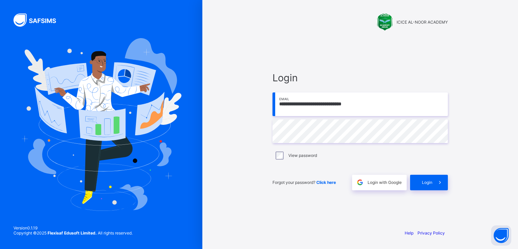 The height and width of the screenshot is (249, 518). I want to click on span: Click here, so click(326, 182).